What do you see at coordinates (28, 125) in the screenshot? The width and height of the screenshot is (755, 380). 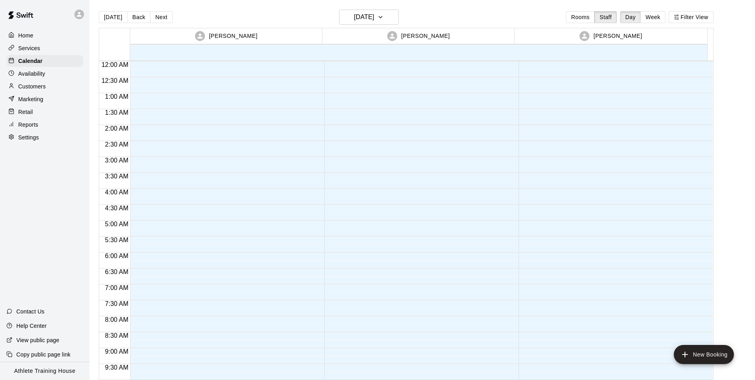 I see `p: Reports` at bounding box center [28, 125].